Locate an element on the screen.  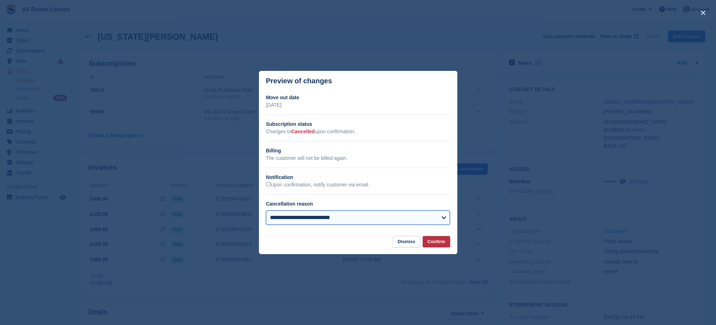
input: Upon confirmation, notify customer via email. is located at coordinates (268, 184).